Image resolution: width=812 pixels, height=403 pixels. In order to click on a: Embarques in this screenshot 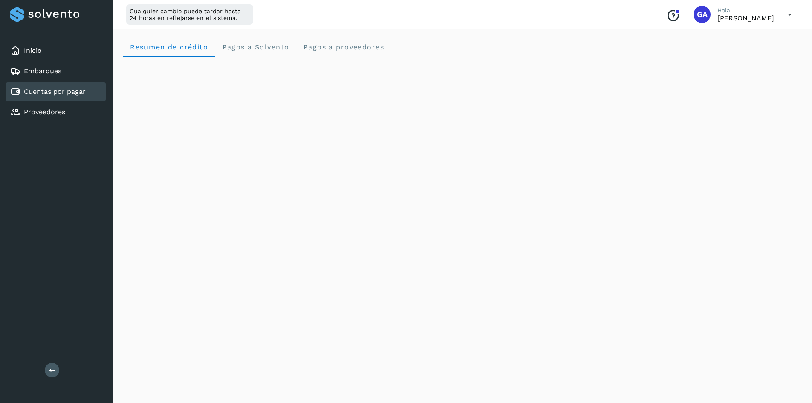, I will do `click(43, 71)`.